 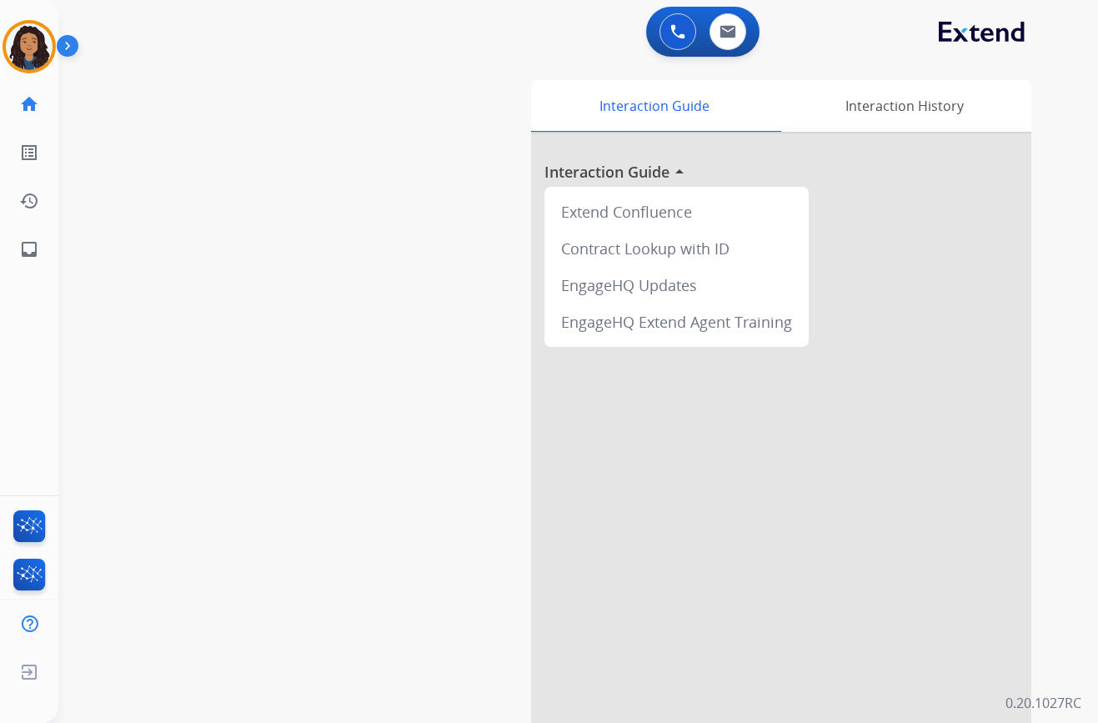 What do you see at coordinates (676, 285) in the screenshot?
I see `div: EngageHQ Updates` at bounding box center [676, 285].